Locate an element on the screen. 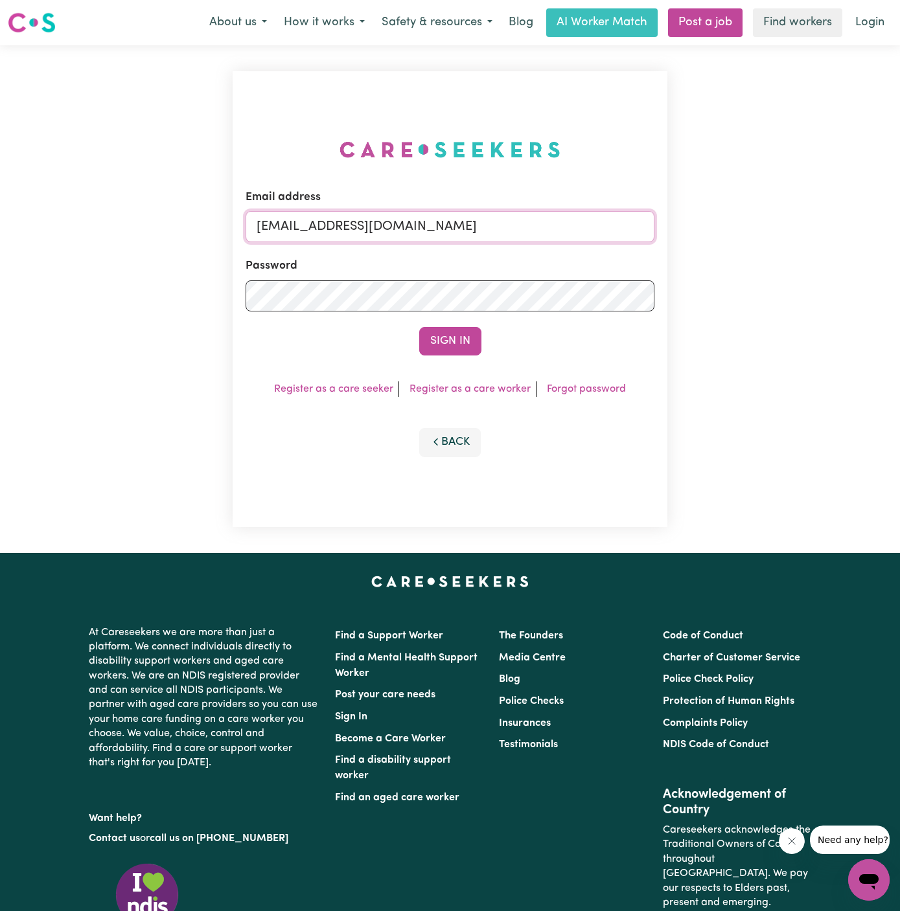 This screenshot has height=911, width=900. a: Careseekers home page is located at coordinates (449, 582).